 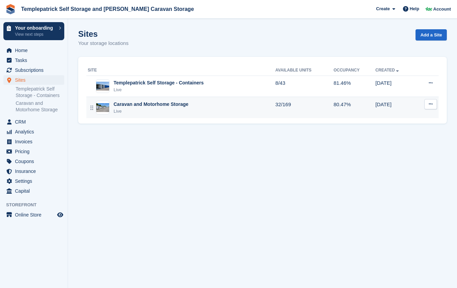 I want to click on span: Online Store, so click(x=35, y=215).